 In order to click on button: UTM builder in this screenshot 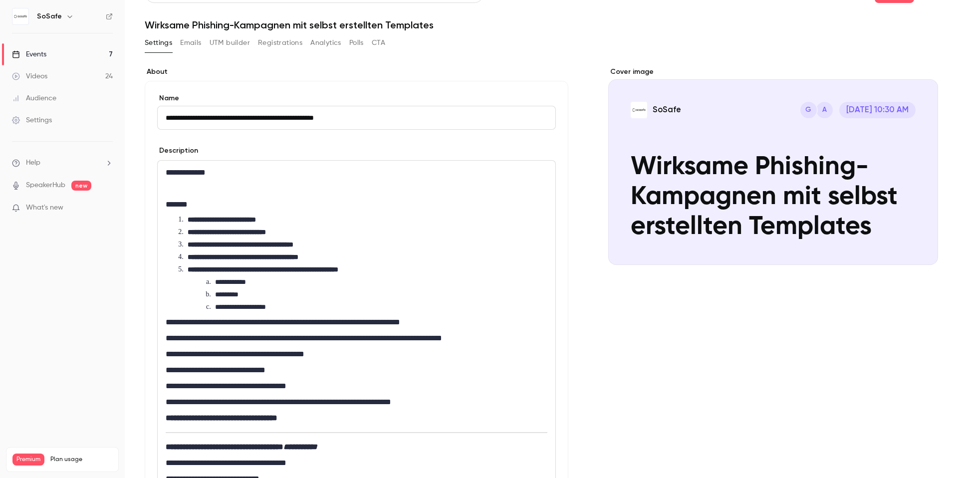, I will do `click(230, 43)`.